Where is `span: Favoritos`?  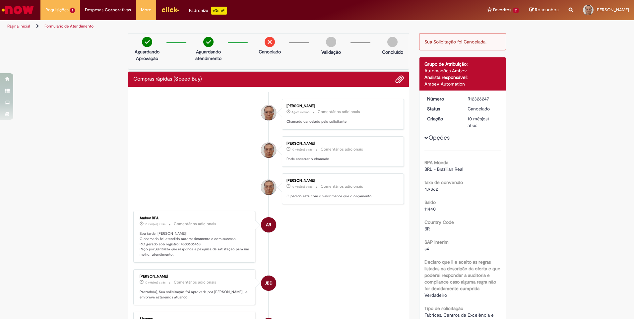
span: Favoritos is located at coordinates (502, 10).